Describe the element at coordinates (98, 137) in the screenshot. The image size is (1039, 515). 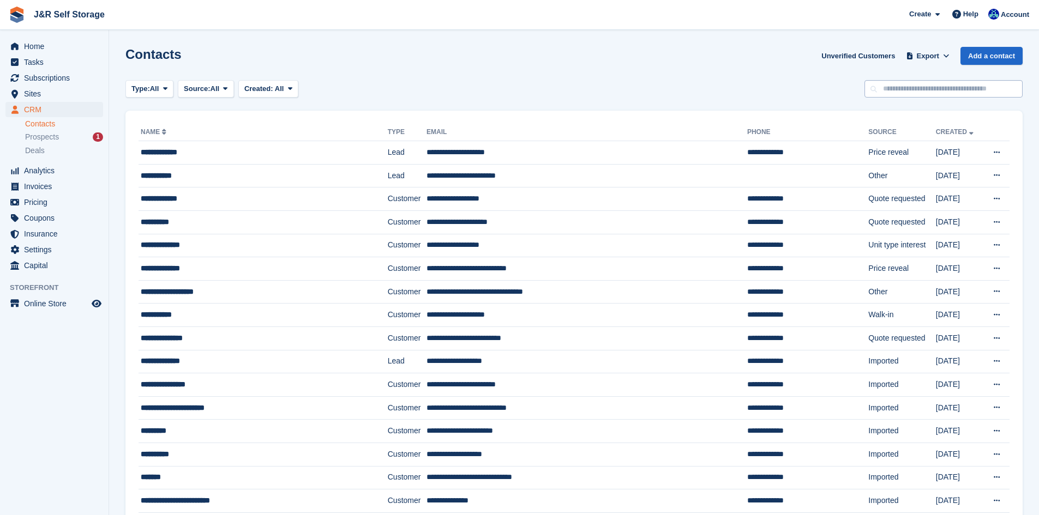
I see `div: 1` at that location.